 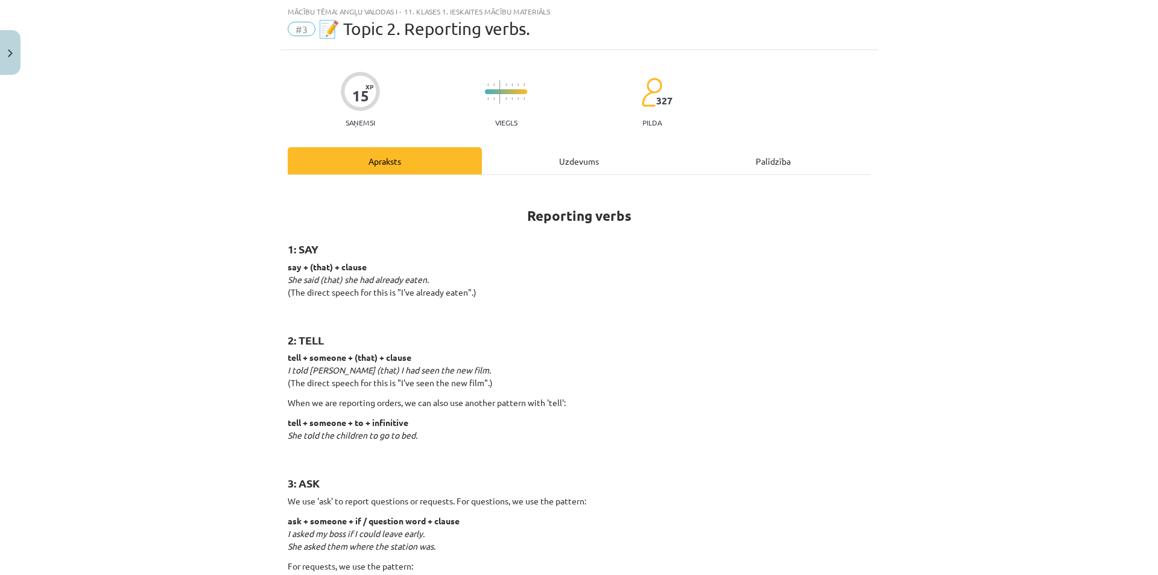 What do you see at coordinates (303, 249) in the screenshot?
I see `strong: 1: SAY` at bounding box center [303, 249].